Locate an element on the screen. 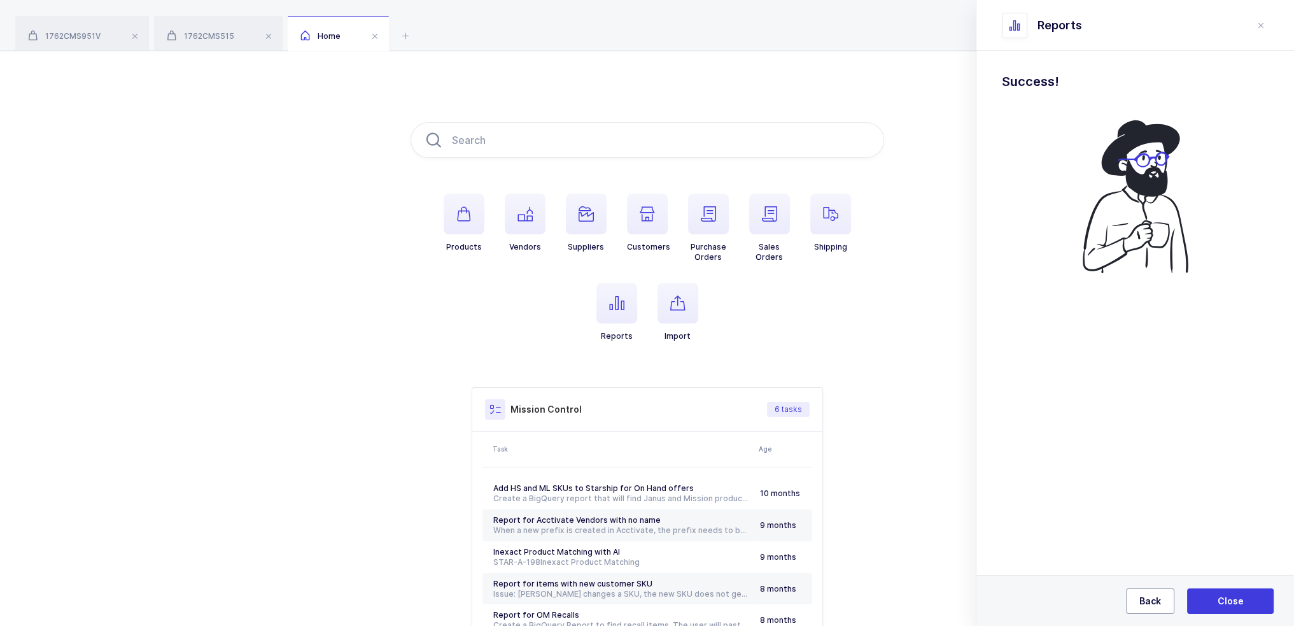  h3: Mission Control is located at coordinates (546, 409).